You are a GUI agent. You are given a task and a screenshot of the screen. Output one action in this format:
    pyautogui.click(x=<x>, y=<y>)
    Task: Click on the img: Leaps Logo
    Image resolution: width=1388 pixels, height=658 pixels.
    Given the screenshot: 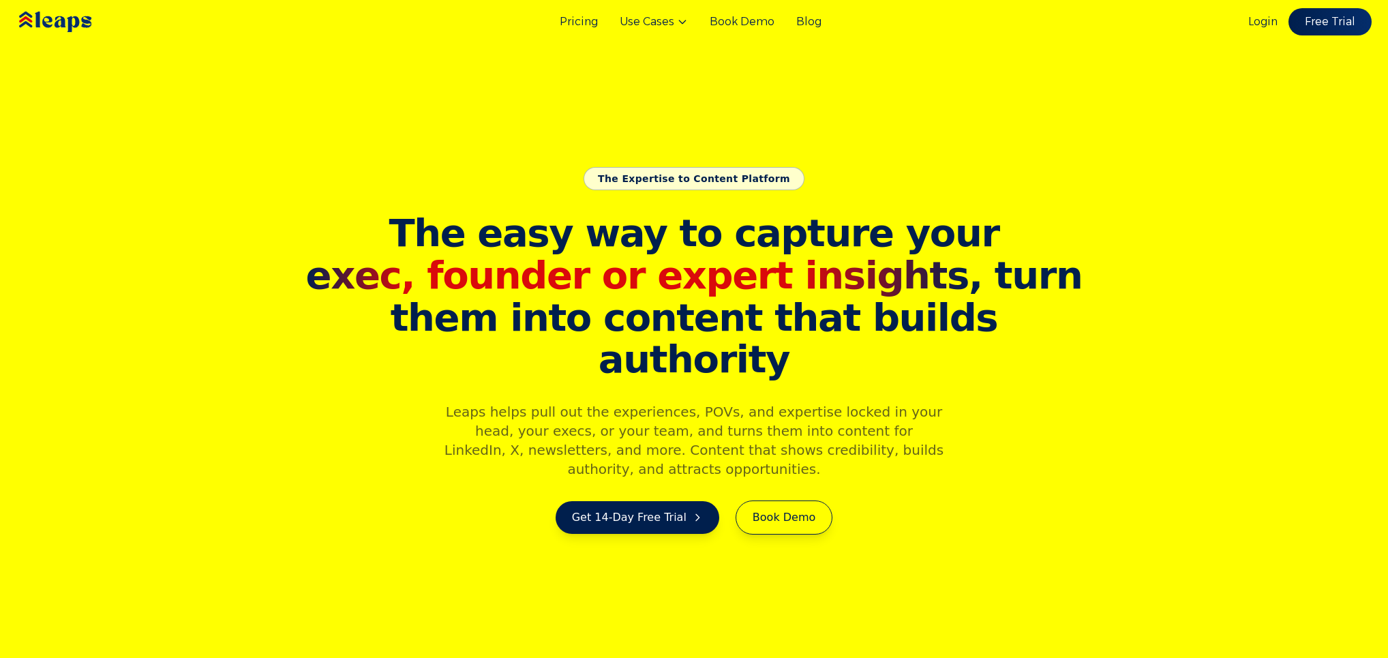 What is the action you would take?
    pyautogui.click(x=74, y=22)
    